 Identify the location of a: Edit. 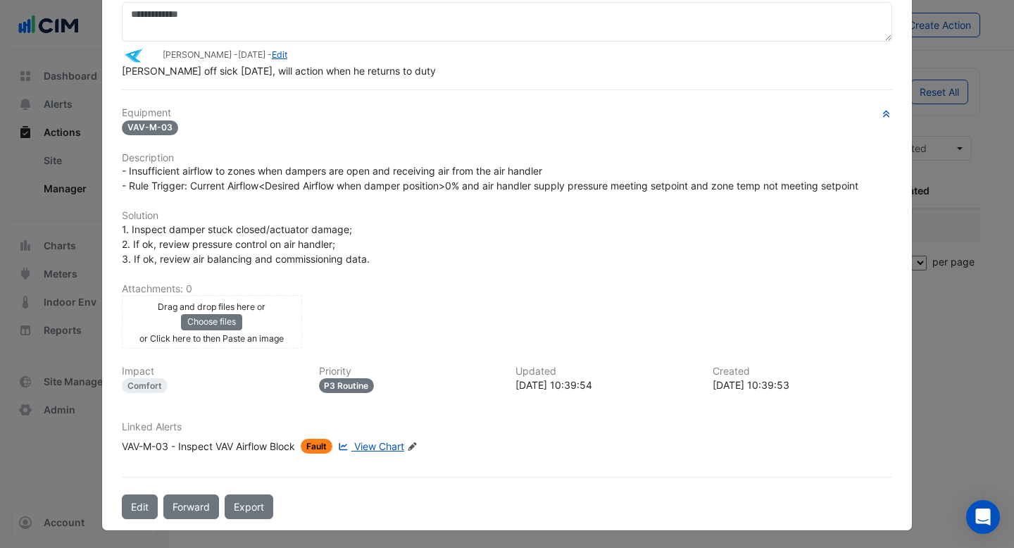
(280, 54).